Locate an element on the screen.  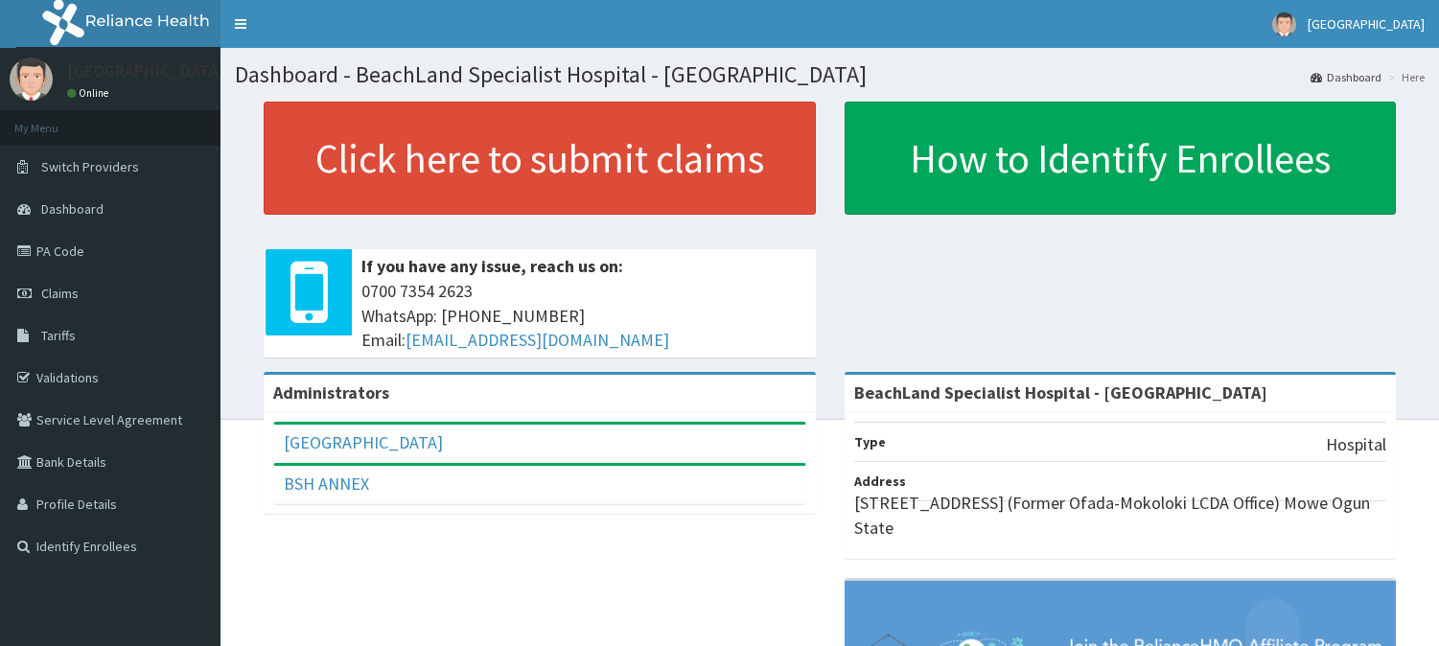
p: Hospital is located at coordinates (1355, 445).